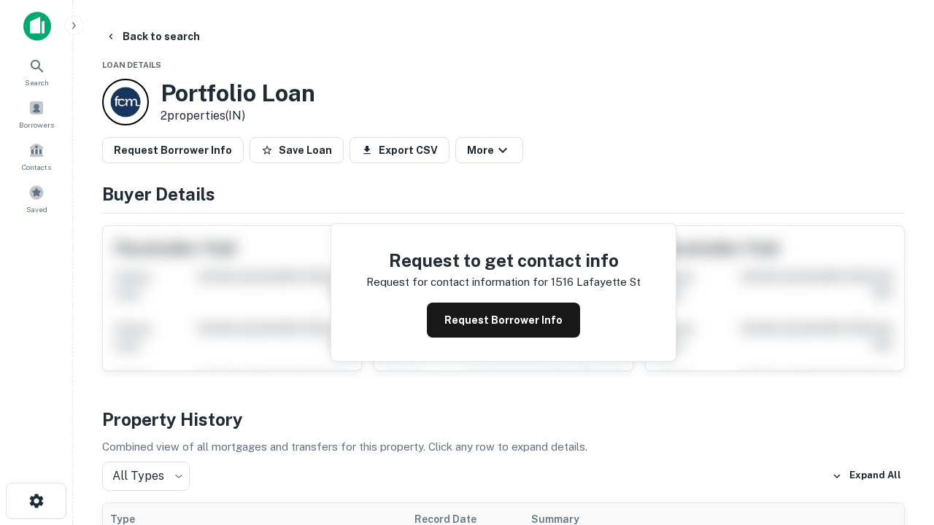 This screenshot has height=525, width=934. I want to click on span: Saved, so click(36, 209).